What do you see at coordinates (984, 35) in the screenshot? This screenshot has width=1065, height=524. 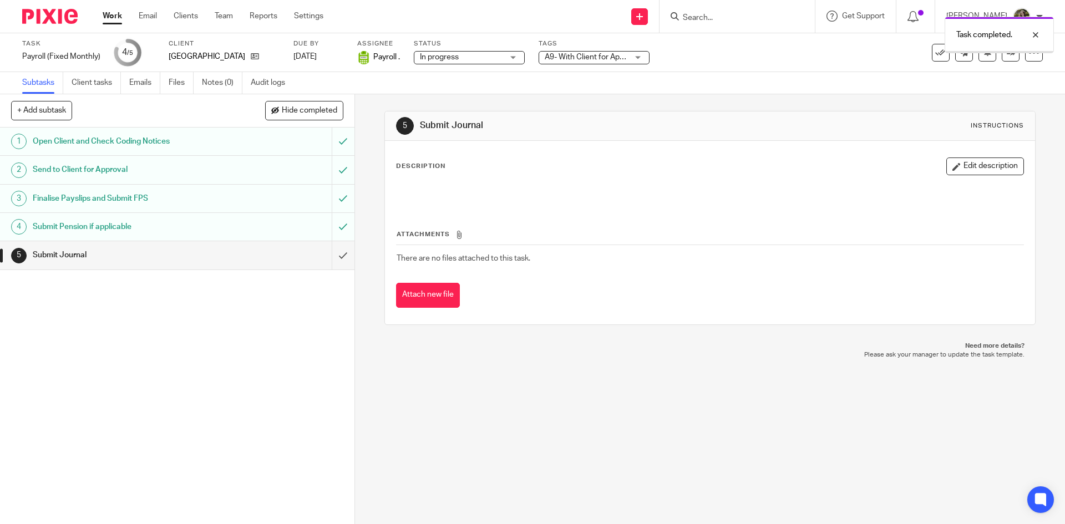 I see `p: Task completed.` at bounding box center [984, 35].